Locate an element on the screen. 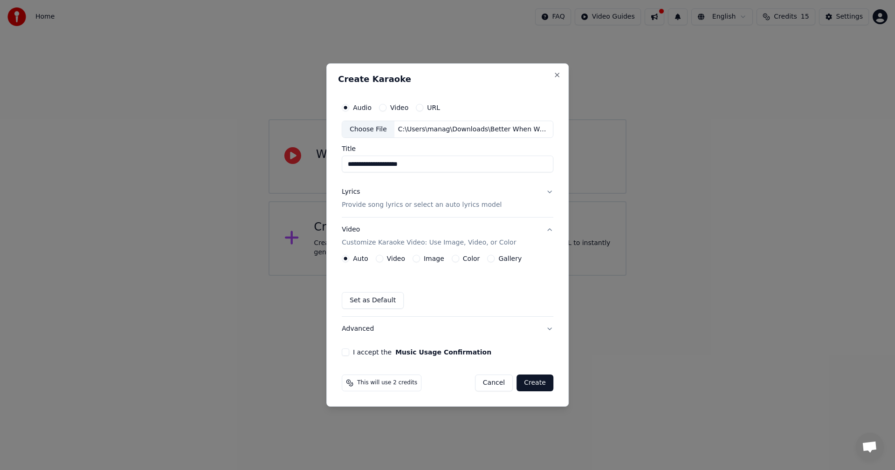  label: Color is located at coordinates (471, 259).